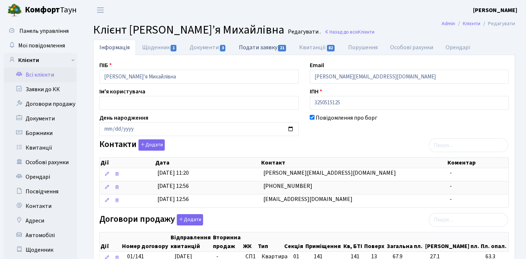 This screenshot has height=259, width=526. Describe the element at coordinates (208, 163) in the screenshot. I see `th: Дата` at that location.